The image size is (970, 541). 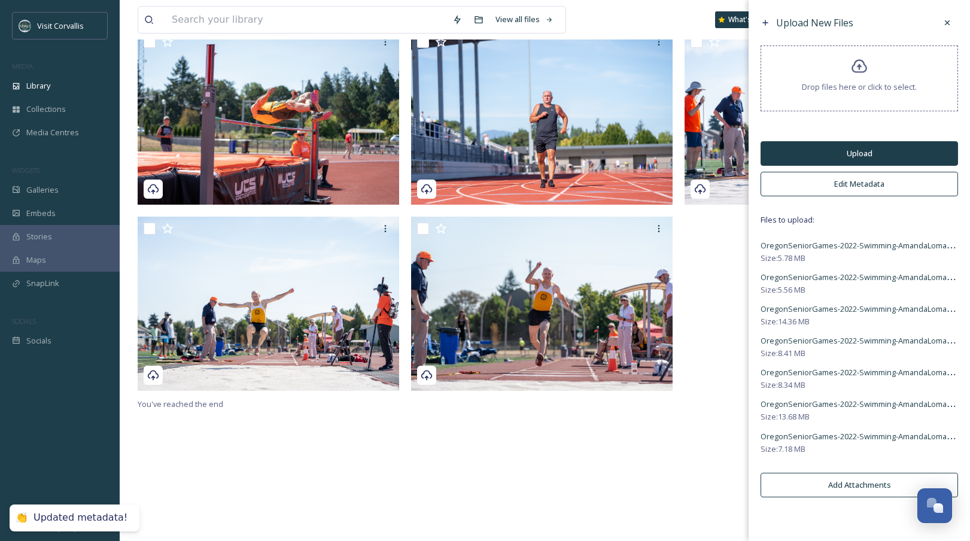 I want to click on a: What's New, so click(x=745, y=20).